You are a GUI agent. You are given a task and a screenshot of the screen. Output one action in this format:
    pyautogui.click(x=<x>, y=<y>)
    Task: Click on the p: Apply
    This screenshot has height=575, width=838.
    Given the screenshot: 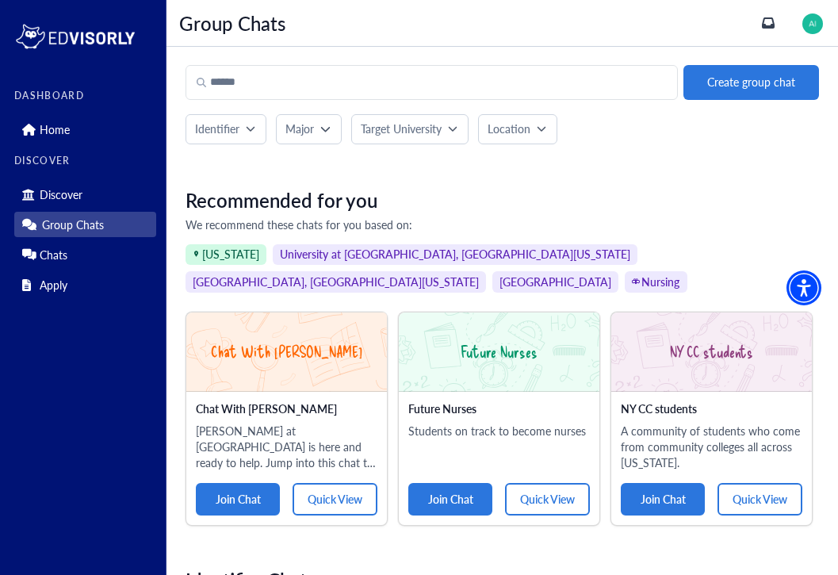 What is the action you would take?
    pyautogui.click(x=53, y=284)
    